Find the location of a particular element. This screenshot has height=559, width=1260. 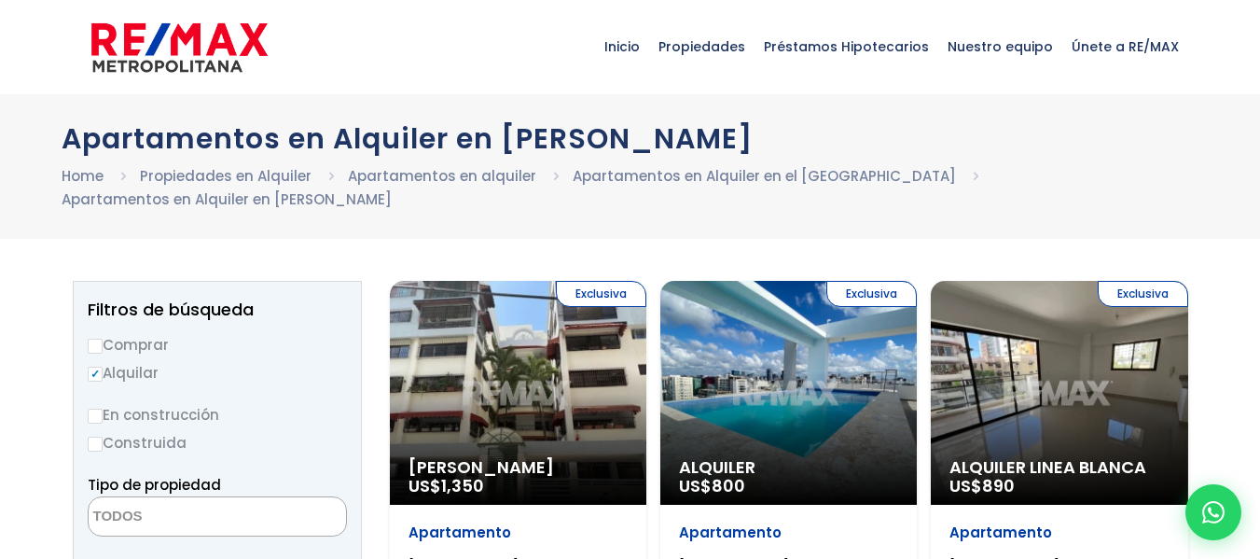

a: Home is located at coordinates (82, 175).